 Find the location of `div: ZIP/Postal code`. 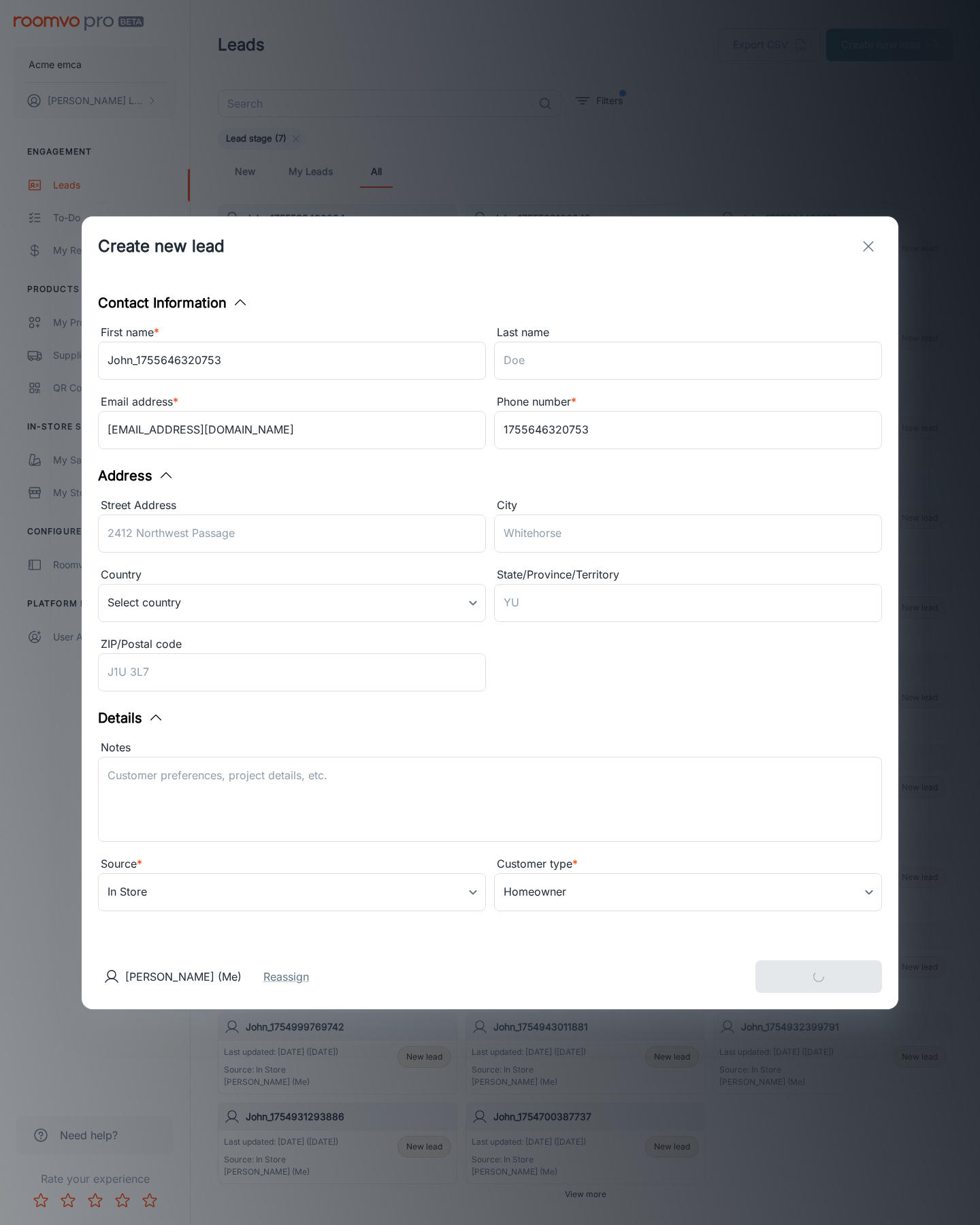

div: ZIP/Postal code is located at coordinates (292, 645).